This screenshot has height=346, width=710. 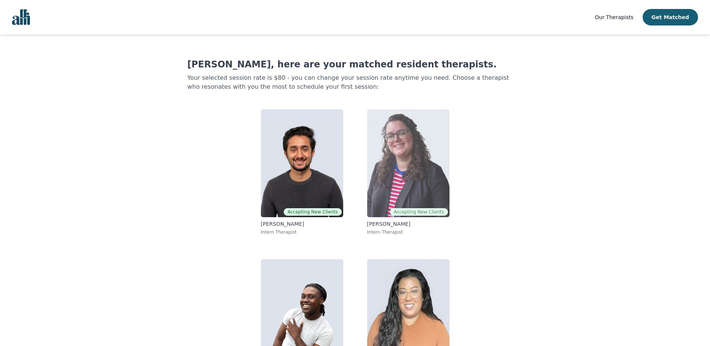 I want to click on span: Our Therapists, so click(x=614, y=17).